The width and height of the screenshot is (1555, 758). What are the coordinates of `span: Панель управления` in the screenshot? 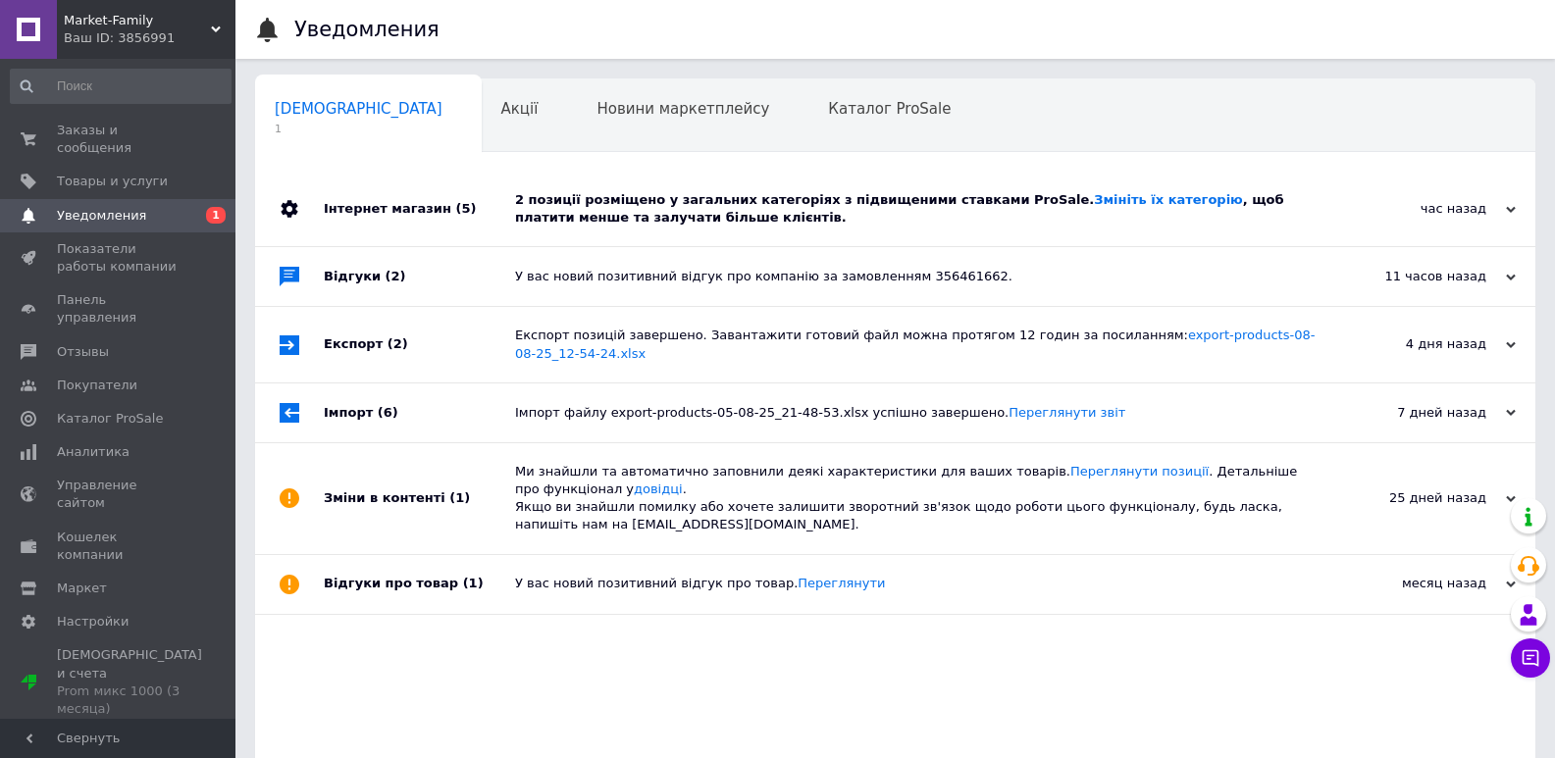 It's located at (119, 309).